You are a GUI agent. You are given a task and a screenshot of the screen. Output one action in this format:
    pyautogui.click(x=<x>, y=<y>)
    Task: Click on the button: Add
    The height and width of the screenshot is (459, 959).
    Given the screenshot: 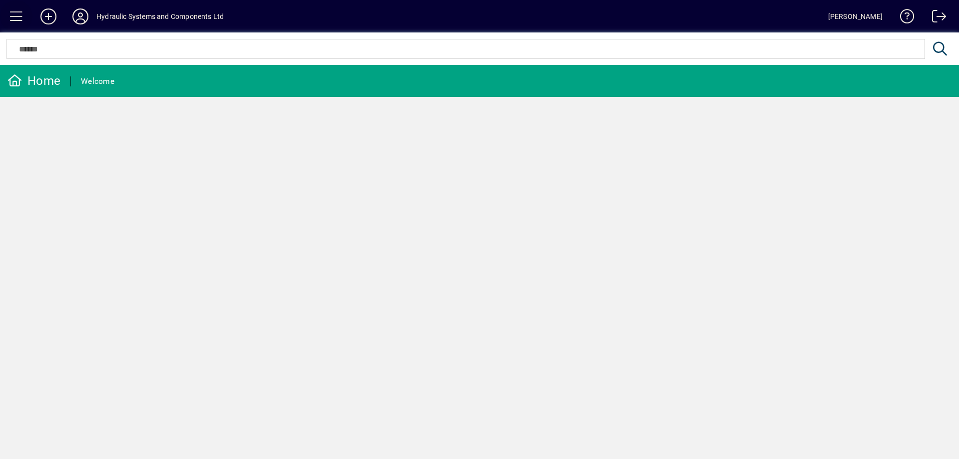 What is the action you would take?
    pyautogui.click(x=48, y=16)
    